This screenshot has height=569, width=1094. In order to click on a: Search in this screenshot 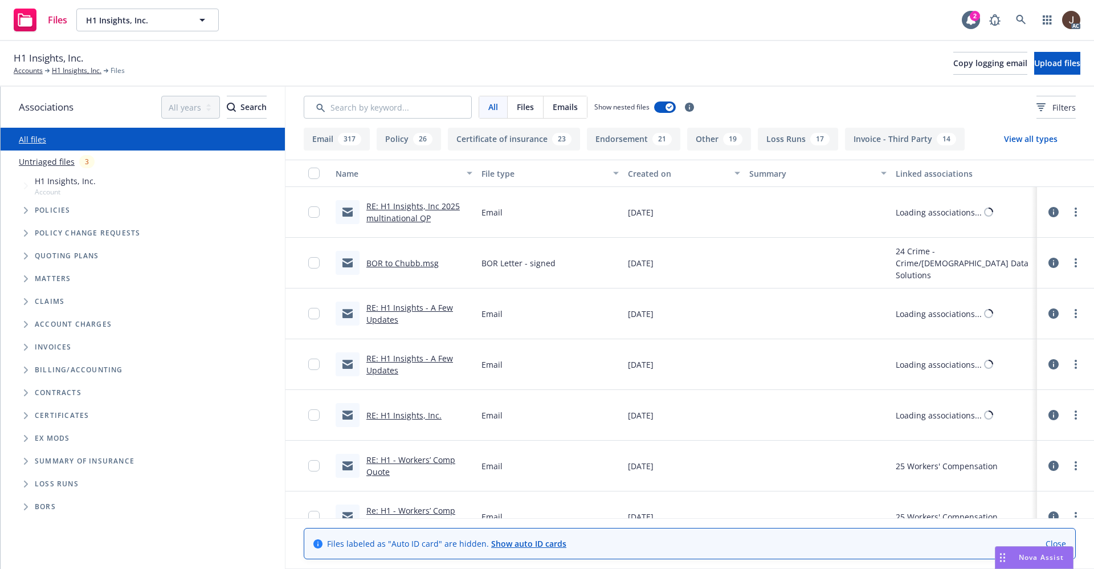, I will do `click(1021, 20)`.